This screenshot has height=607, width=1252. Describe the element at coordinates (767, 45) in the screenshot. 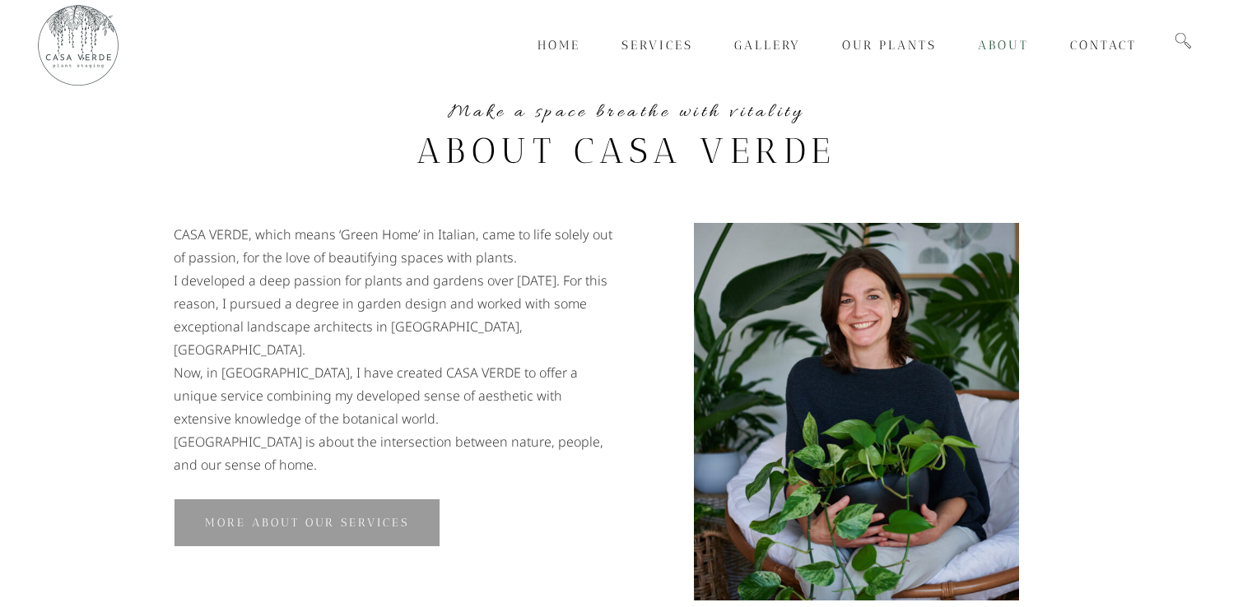

I see `span: Gallery` at that location.